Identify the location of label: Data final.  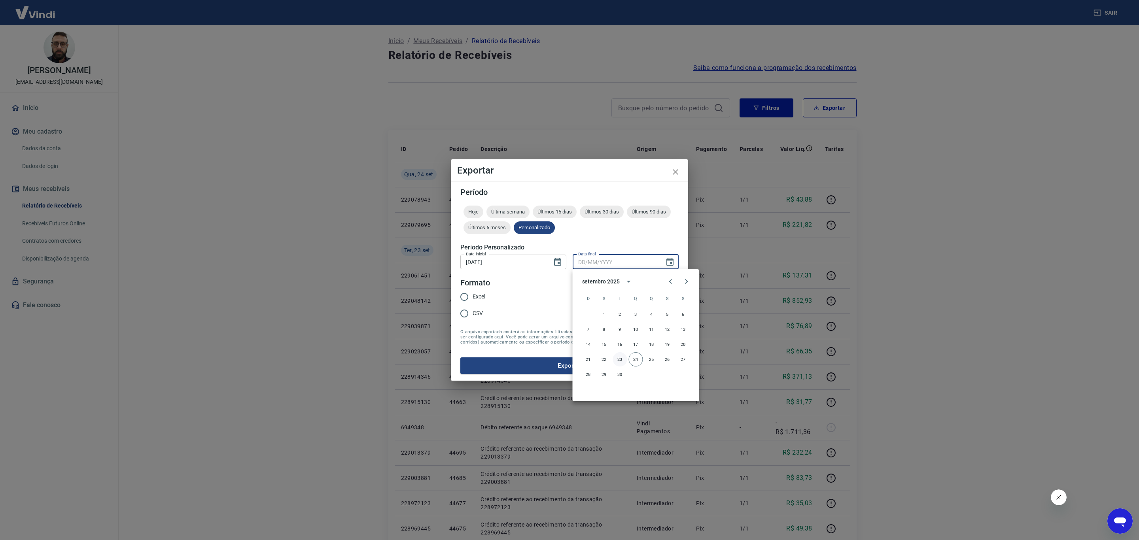
(587, 254).